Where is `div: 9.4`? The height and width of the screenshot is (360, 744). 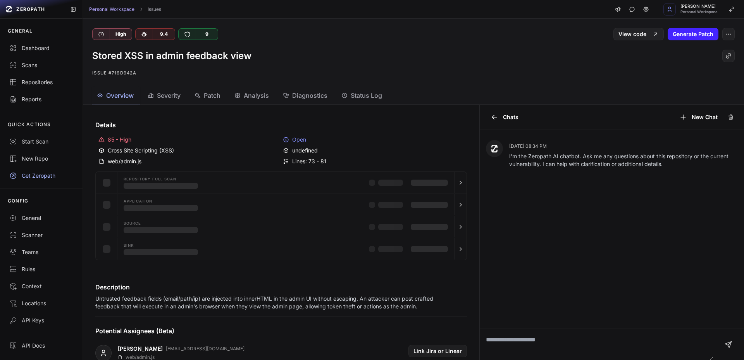 div: 9.4 is located at coordinates (164, 34).